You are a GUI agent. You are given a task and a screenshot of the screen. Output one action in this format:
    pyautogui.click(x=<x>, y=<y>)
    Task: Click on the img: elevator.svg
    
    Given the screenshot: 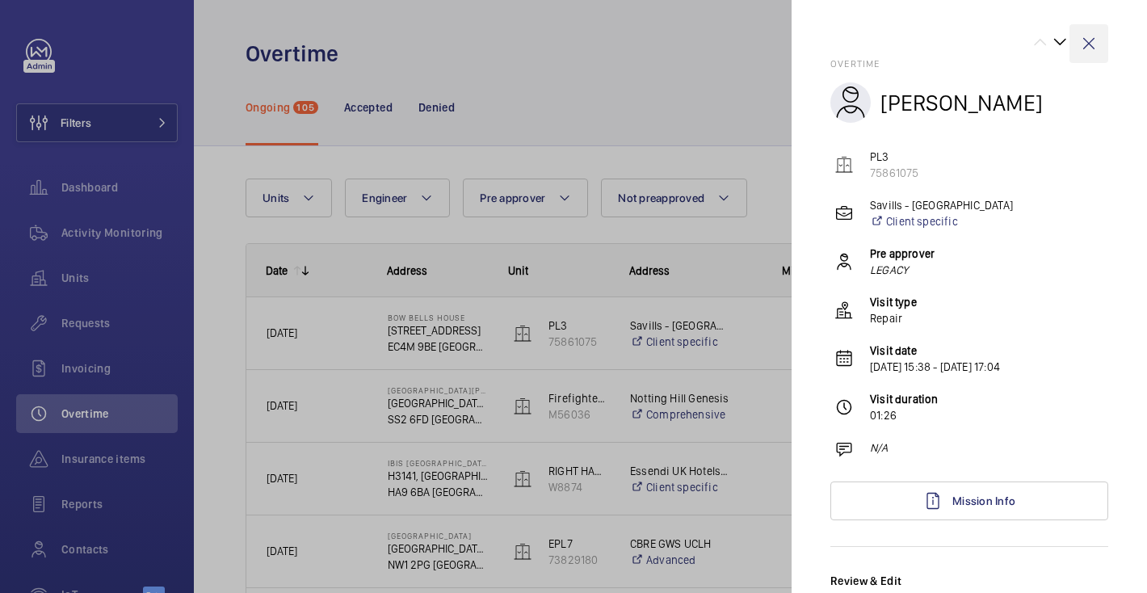 What is the action you would take?
    pyautogui.click(x=844, y=165)
    